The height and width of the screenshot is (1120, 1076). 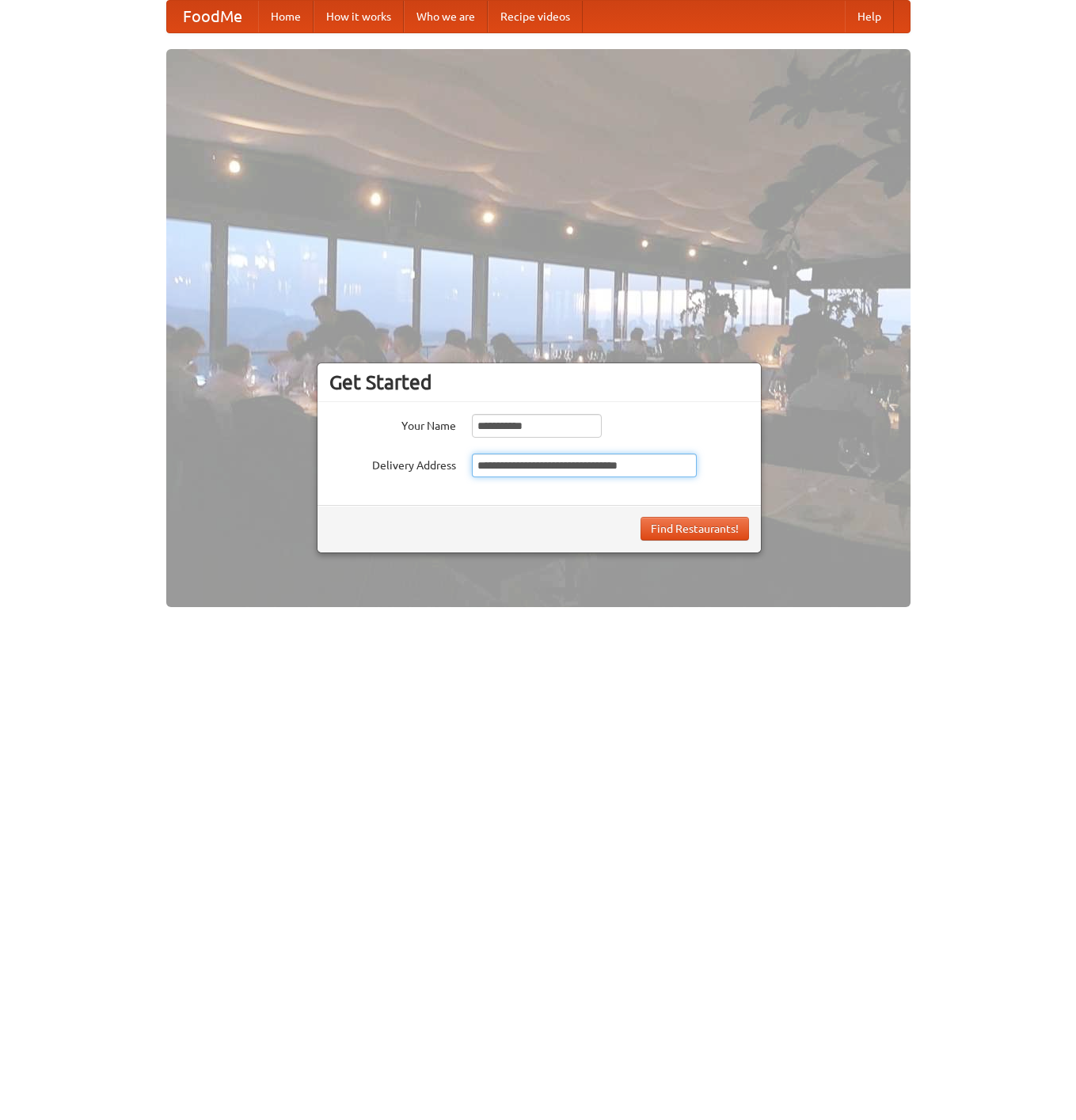 What do you see at coordinates (694, 529) in the screenshot?
I see `button: Find Restaurants!` at bounding box center [694, 529].